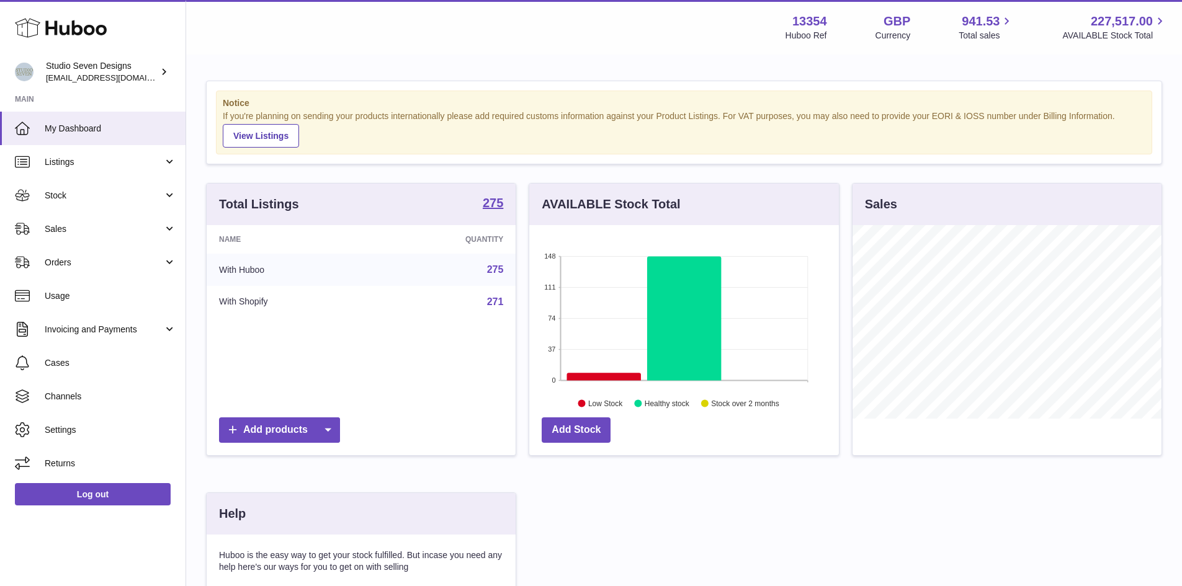 This screenshot has height=586, width=1182. I want to click on td: With Shopify, so click(290, 302).